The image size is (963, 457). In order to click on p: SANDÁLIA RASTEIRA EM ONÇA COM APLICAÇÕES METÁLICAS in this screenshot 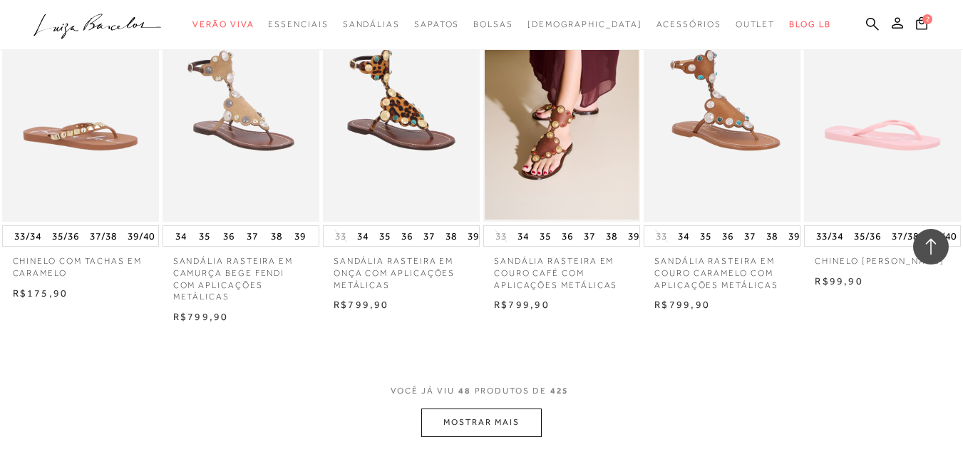, I will do `click(401, 269)`.